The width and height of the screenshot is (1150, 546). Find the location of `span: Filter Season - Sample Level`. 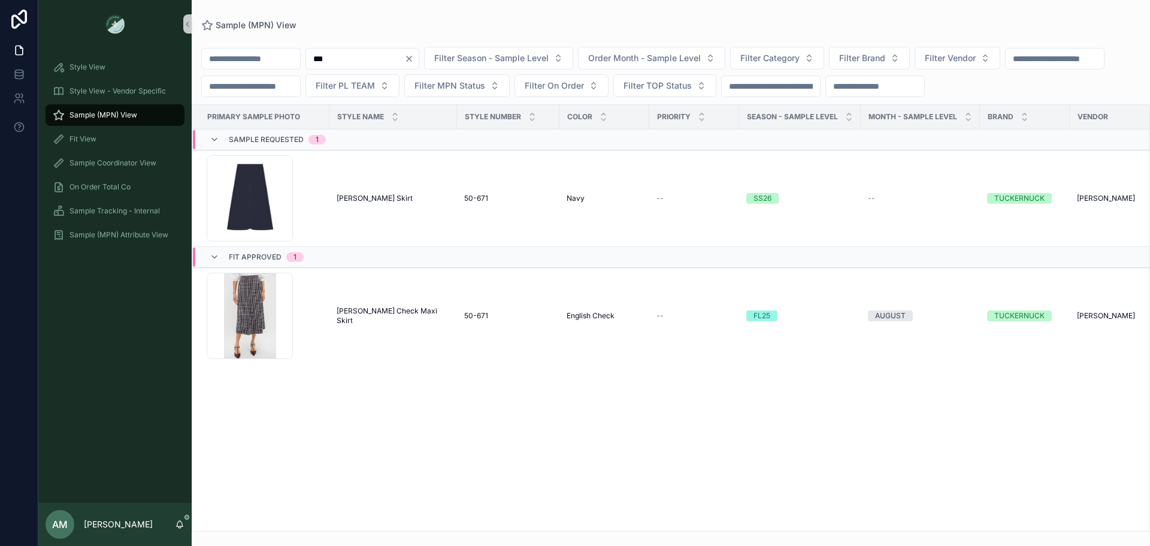

span: Filter Season - Sample Level is located at coordinates (491, 58).